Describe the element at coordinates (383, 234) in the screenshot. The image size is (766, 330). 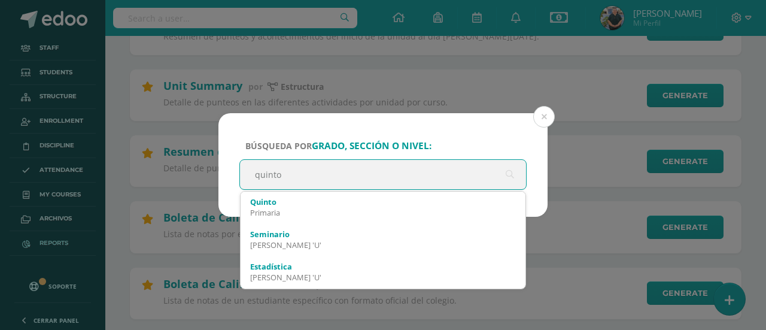
I see `div: Seminario` at that location.